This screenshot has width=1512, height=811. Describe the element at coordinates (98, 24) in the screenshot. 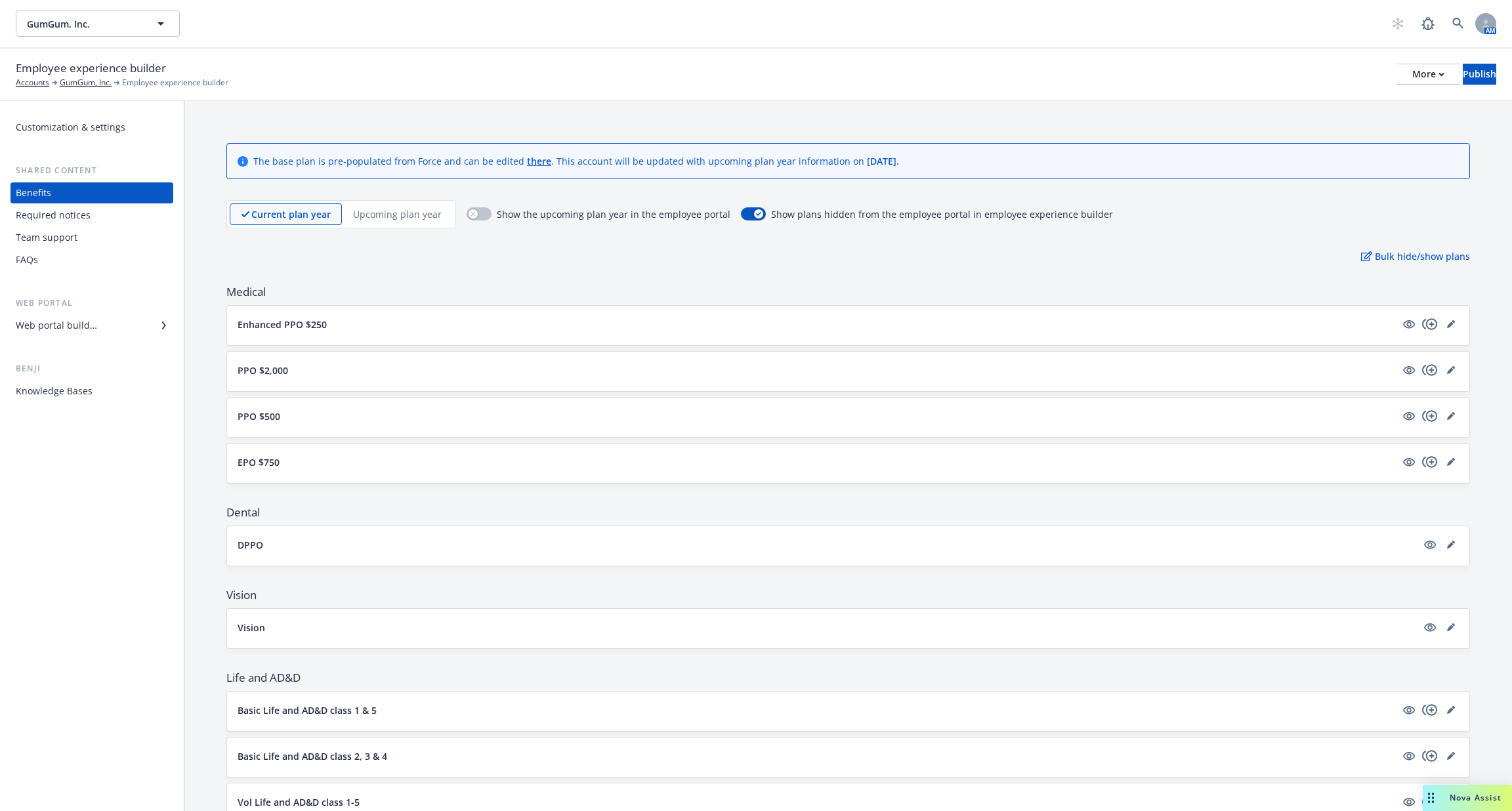

I see `button: GumGum, Inc.` at that location.